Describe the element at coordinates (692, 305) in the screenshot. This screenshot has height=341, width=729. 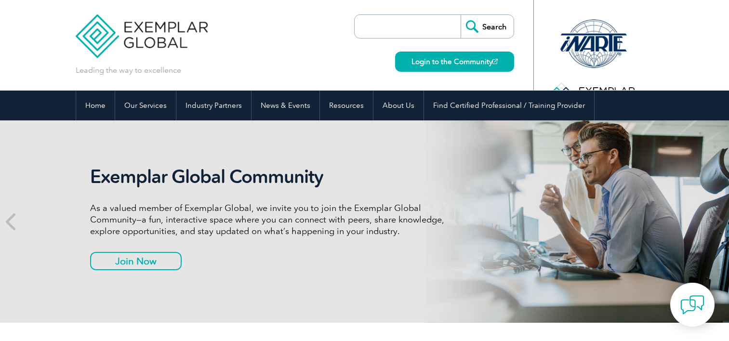
I see `img: contact-chat.png` at that location.